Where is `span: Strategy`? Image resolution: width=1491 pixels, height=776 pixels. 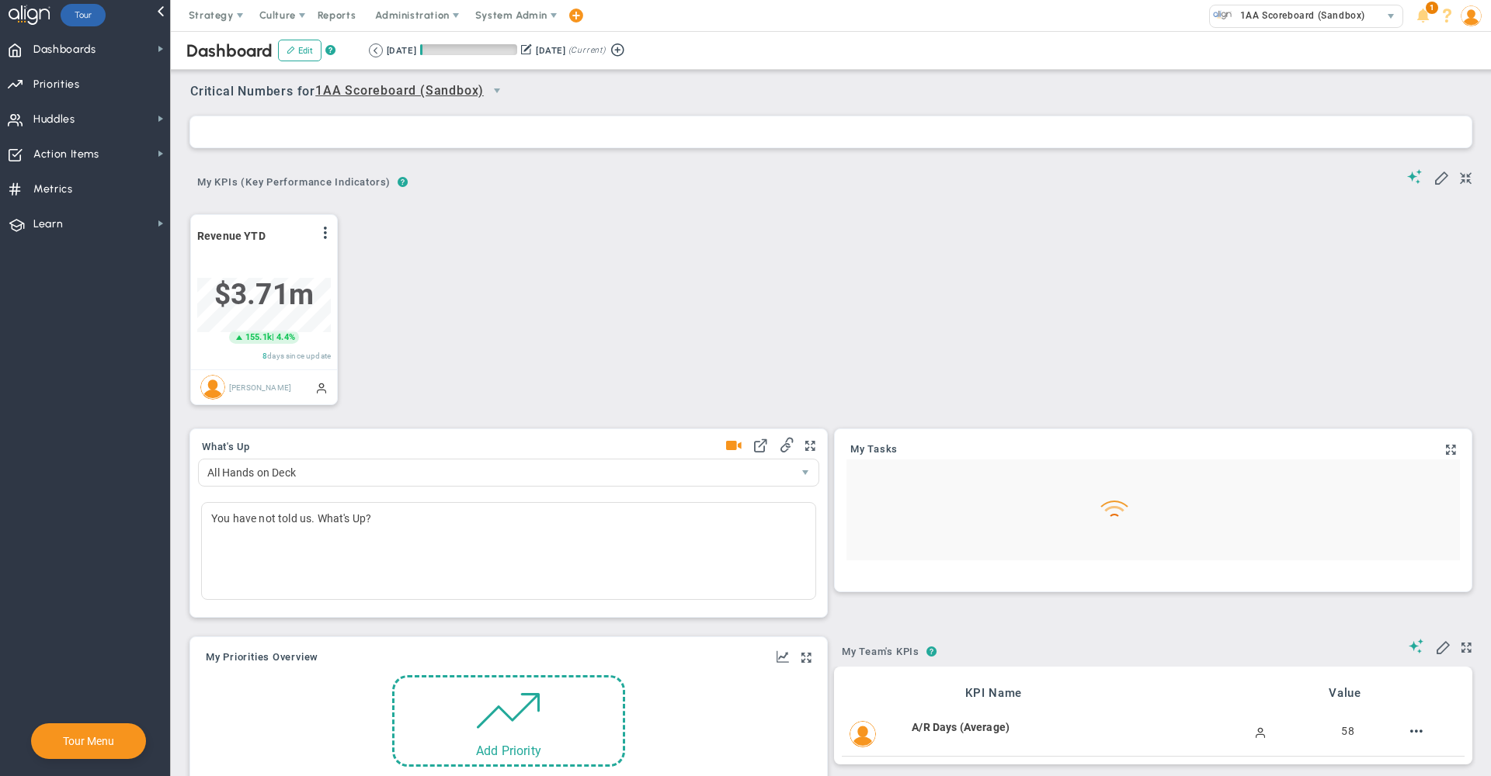
span: Strategy is located at coordinates (211, 15).